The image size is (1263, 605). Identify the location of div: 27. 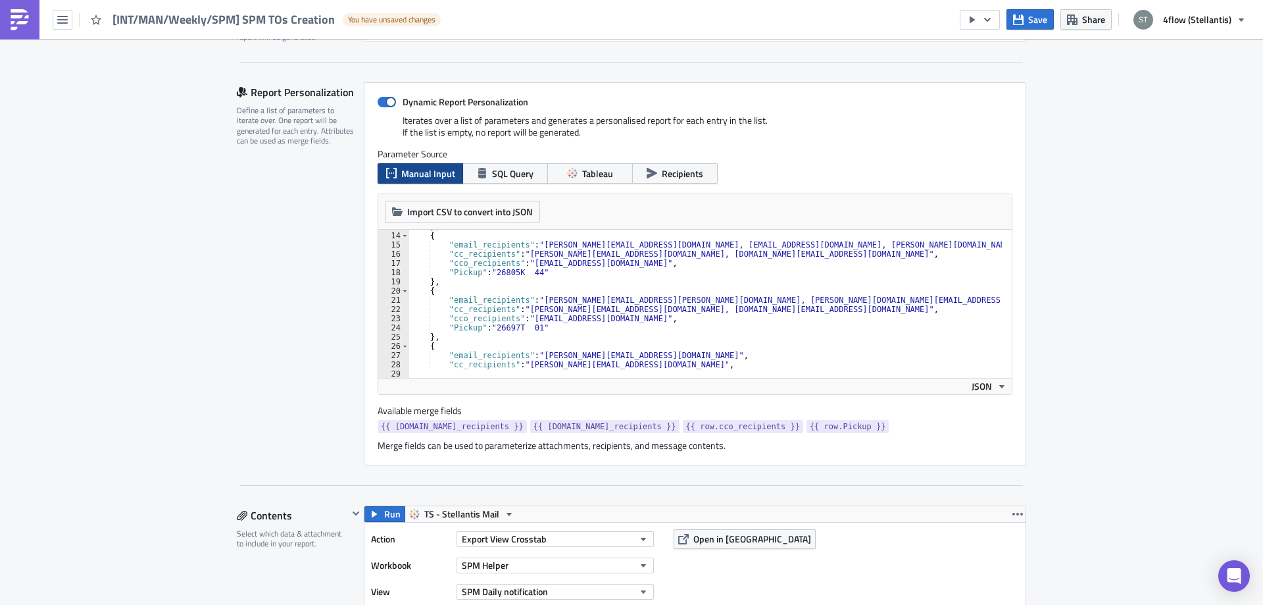
(393, 355).